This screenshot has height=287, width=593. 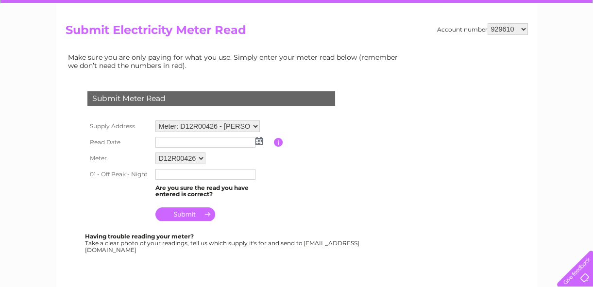 What do you see at coordinates (139, 236) in the screenshot?
I see `b: Having trouble reading your meter?` at bounding box center [139, 236].